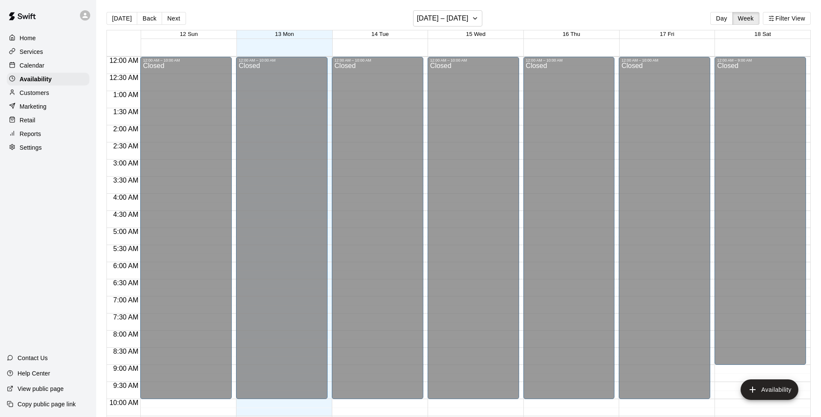 The width and height of the screenshot is (821, 417). I want to click on button: Day, so click(721, 18).